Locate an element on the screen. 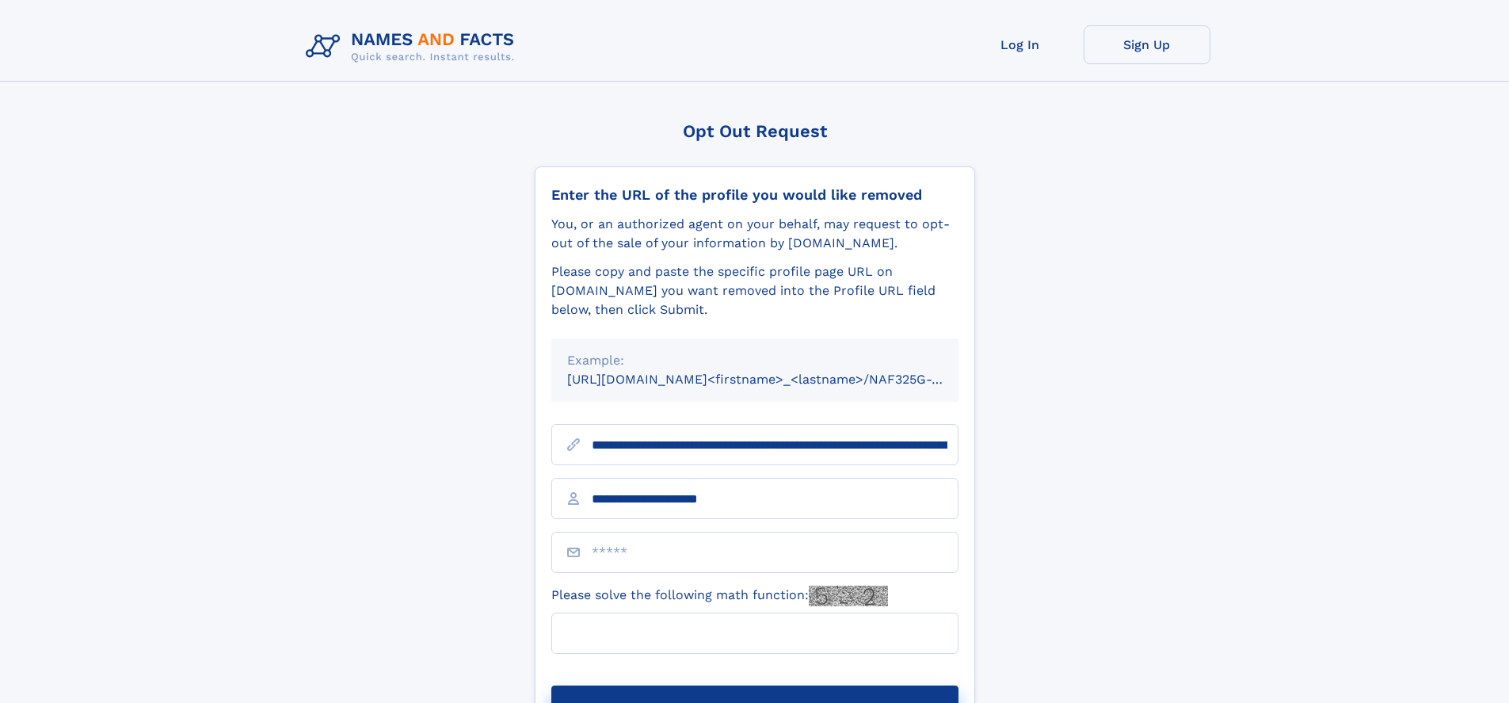  div: Example: is located at coordinates (755, 360).